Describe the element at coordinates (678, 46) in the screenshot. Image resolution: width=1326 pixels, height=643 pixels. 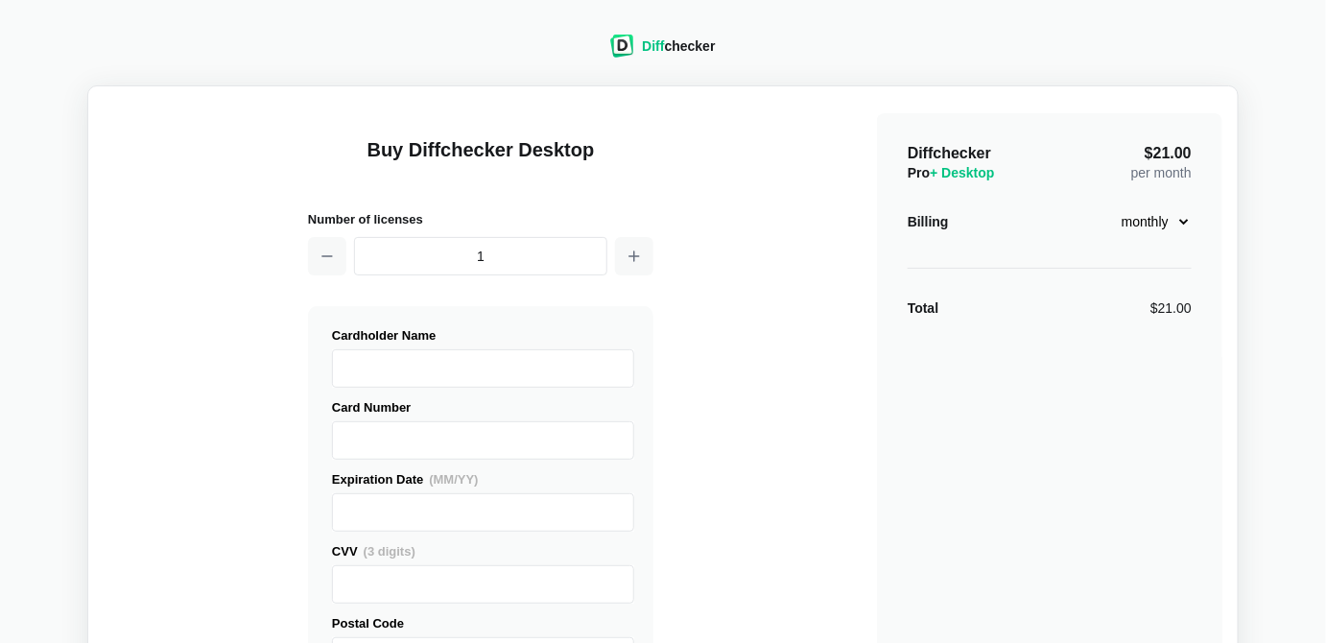
I see `div: checker` at that location.